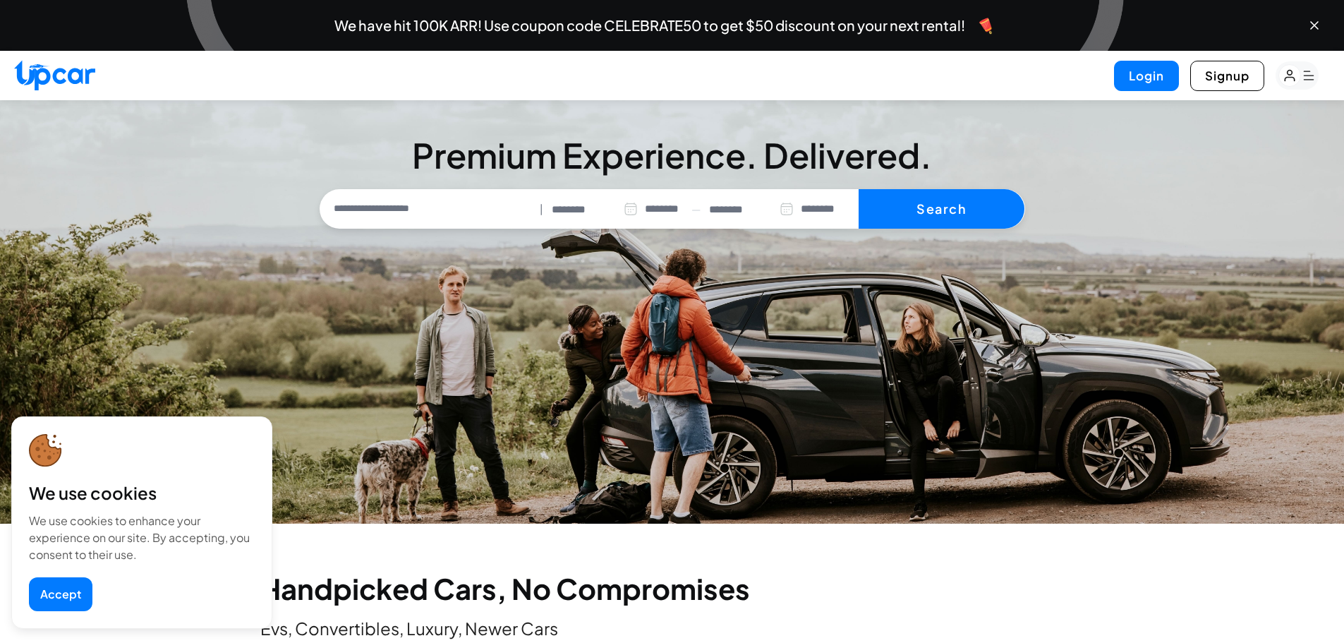  What do you see at coordinates (61, 594) in the screenshot?
I see `button: Accept` at bounding box center [61, 594].